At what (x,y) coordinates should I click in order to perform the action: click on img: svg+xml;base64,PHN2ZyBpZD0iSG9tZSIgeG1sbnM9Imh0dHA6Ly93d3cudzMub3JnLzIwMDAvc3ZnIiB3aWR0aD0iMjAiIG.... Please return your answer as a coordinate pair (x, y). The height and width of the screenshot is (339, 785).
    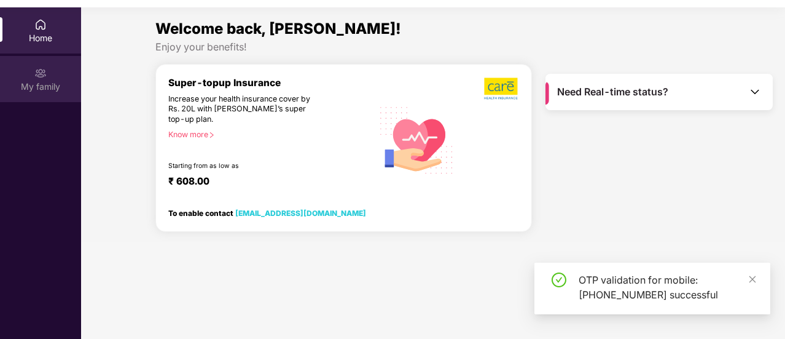
    Looking at the image, I should click on (41, 25).